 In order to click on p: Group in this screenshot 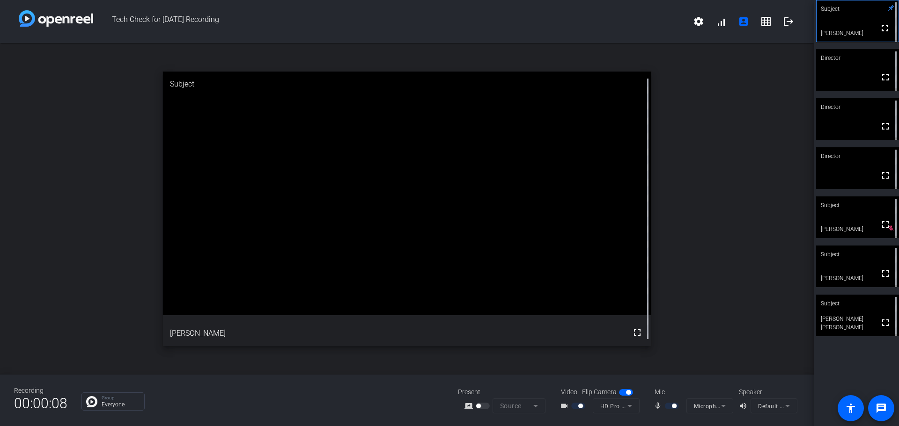, I will do `click(120, 398)`.